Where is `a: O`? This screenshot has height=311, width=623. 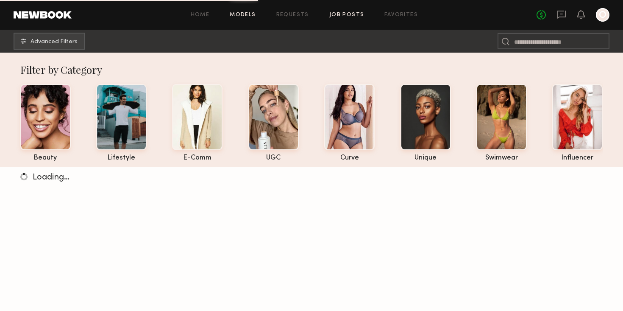 a: O is located at coordinates (603, 15).